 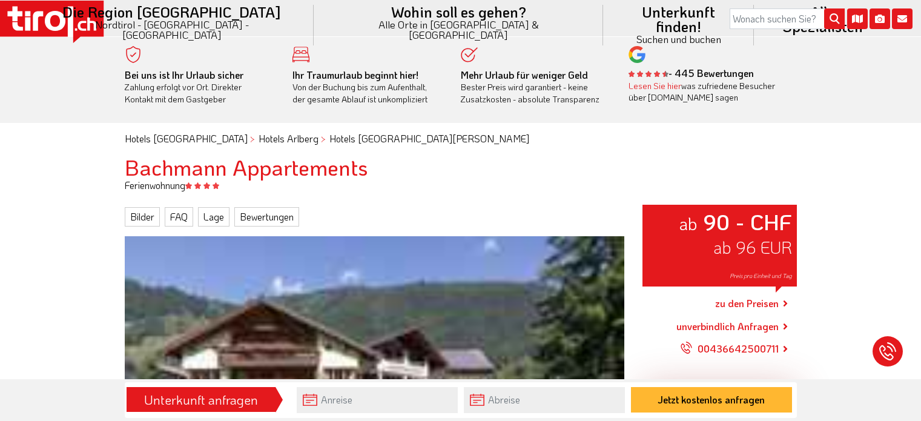 I want to click on a: unverbindlich Anfragen, so click(x=727, y=326).